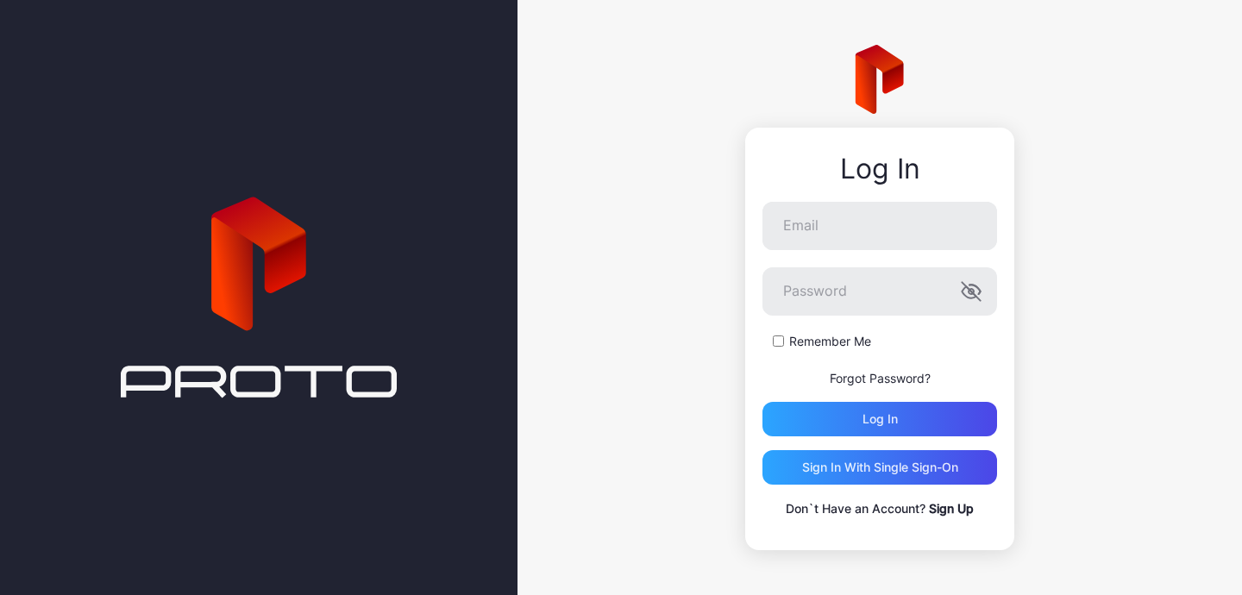 The height and width of the screenshot is (595, 1242). I want to click on div: Log In, so click(880, 169).